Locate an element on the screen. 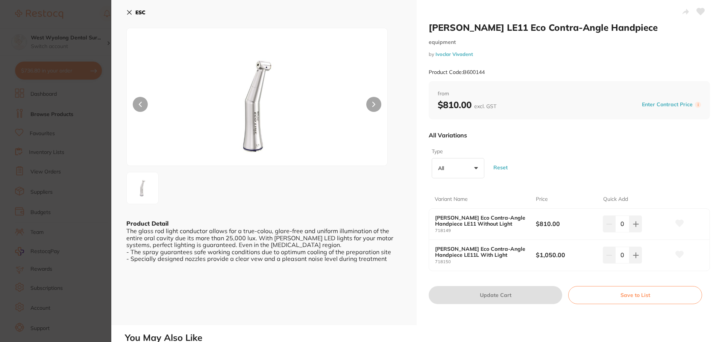  span: excl. GST is located at coordinates (485, 106).